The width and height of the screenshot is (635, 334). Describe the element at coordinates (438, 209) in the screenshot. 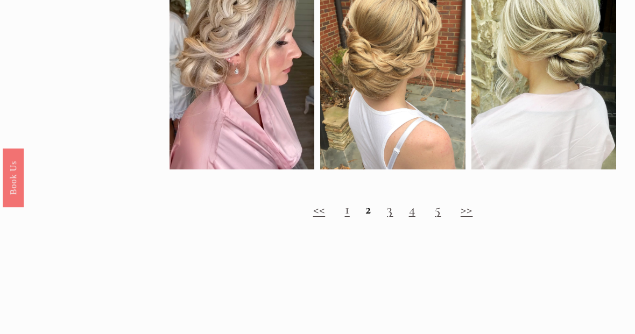

I see `a: 5` at that location.